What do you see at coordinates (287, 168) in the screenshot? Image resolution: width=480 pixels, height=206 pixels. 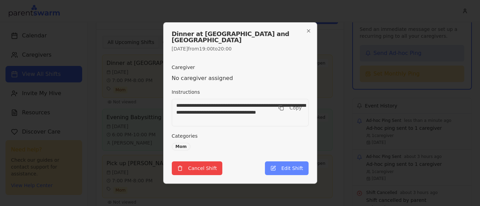 I see `button: Edit Shift` at bounding box center [287, 168].